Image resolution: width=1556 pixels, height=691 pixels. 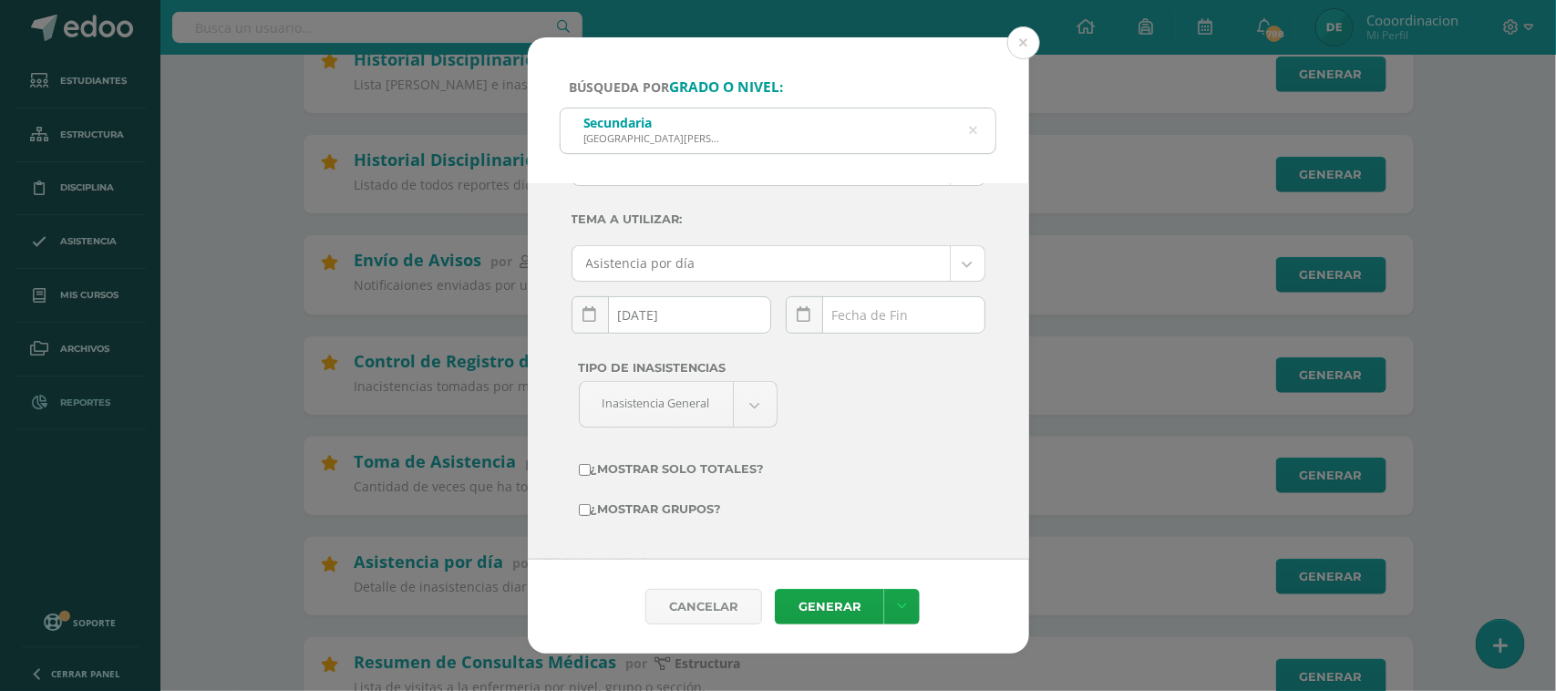 What do you see at coordinates (830, 606) in the screenshot?
I see `a: Generar` at bounding box center [830, 606].